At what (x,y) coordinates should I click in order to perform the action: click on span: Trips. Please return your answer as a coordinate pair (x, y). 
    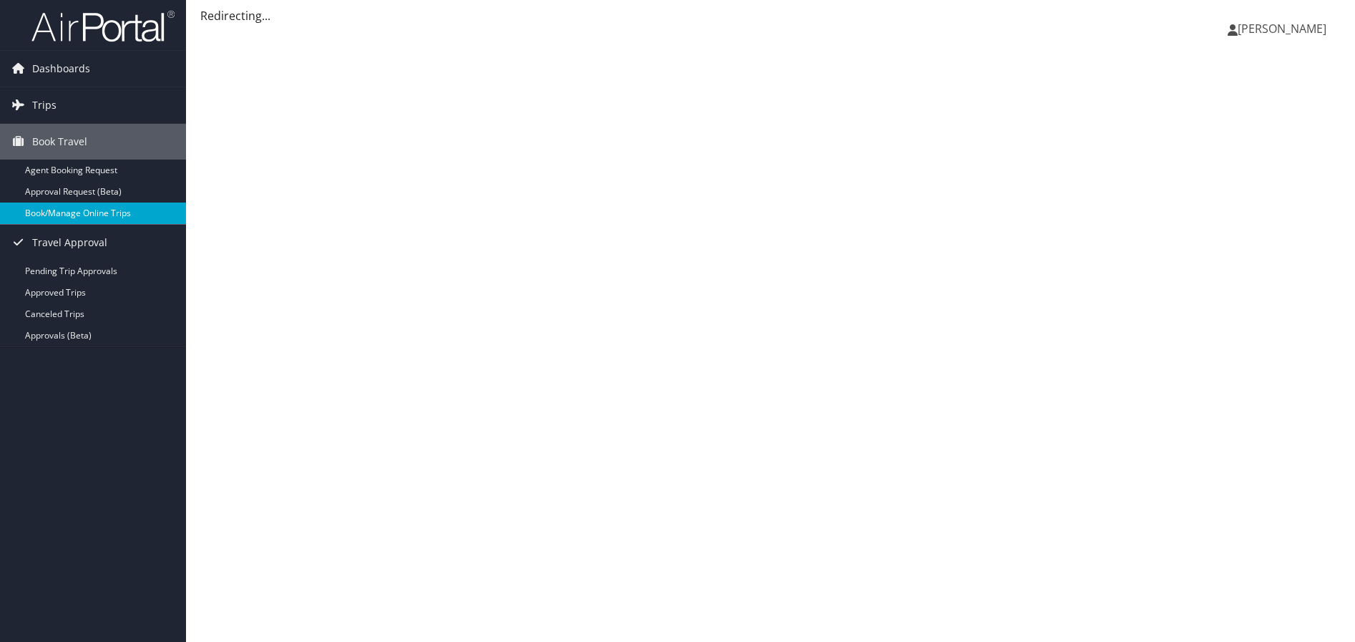
    Looking at the image, I should click on (44, 105).